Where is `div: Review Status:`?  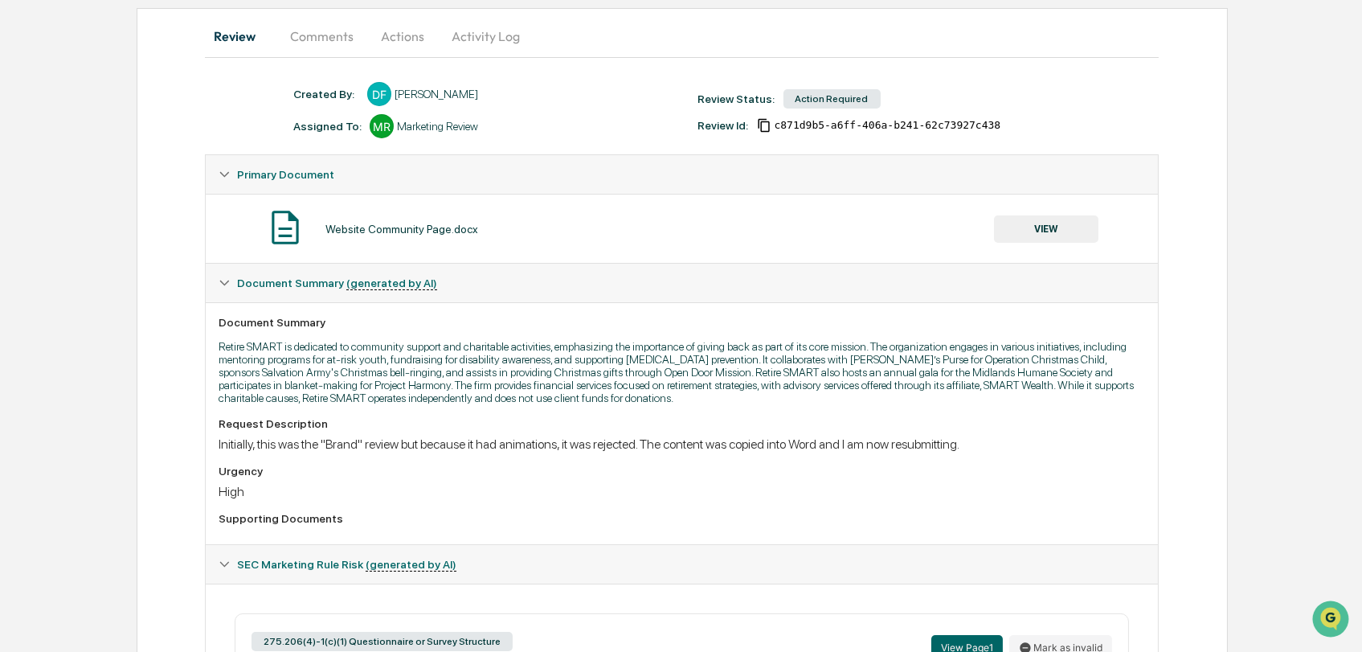
div: Review Status: is located at coordinates (737, 99).